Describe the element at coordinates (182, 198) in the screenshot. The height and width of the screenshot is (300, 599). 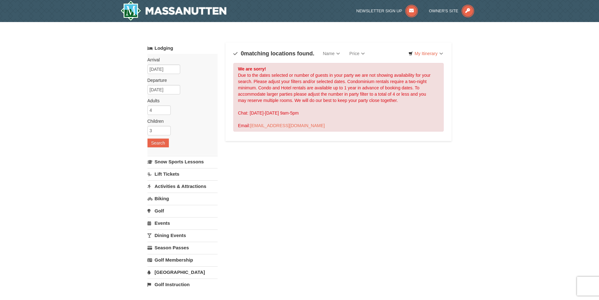
I see `a: Biking` at that location.